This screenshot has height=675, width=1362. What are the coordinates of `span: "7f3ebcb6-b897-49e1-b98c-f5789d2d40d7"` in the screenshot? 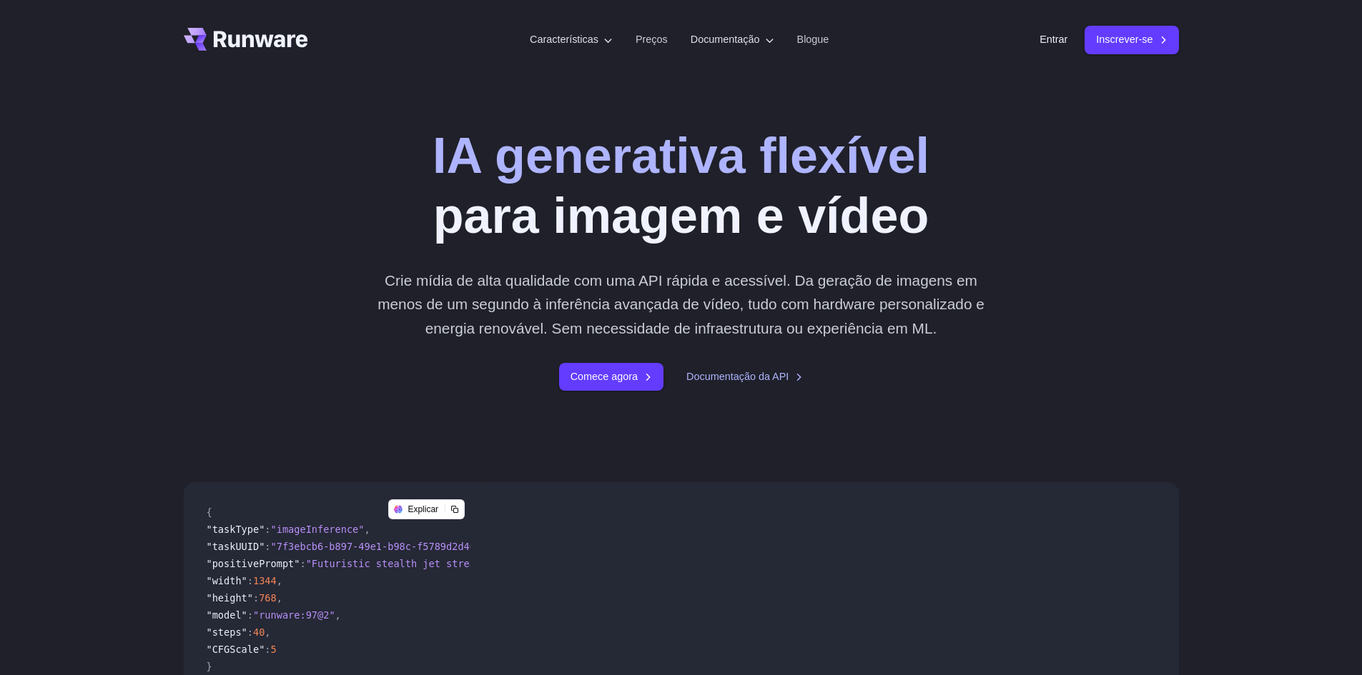 It's located at (382, 547).